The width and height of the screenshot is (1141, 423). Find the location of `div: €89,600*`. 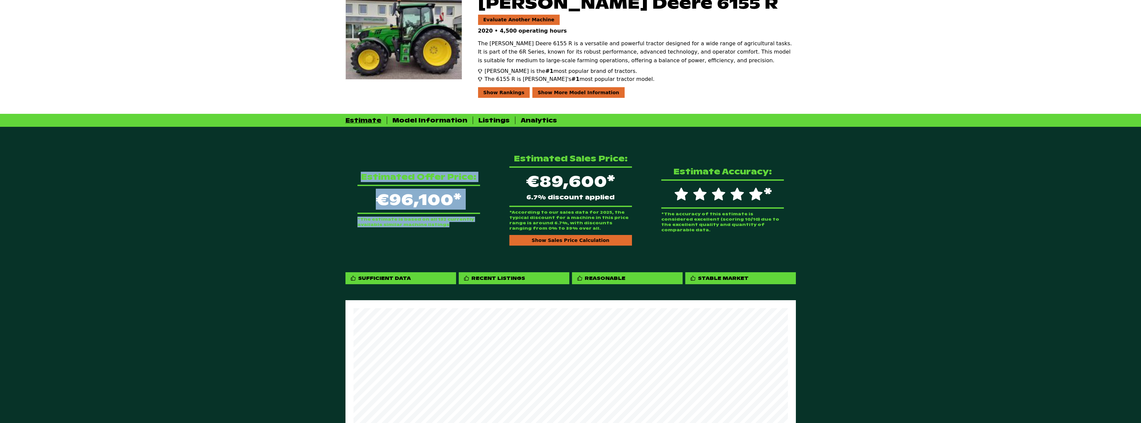

div: €89,600* is located at coordinates (571, 187).